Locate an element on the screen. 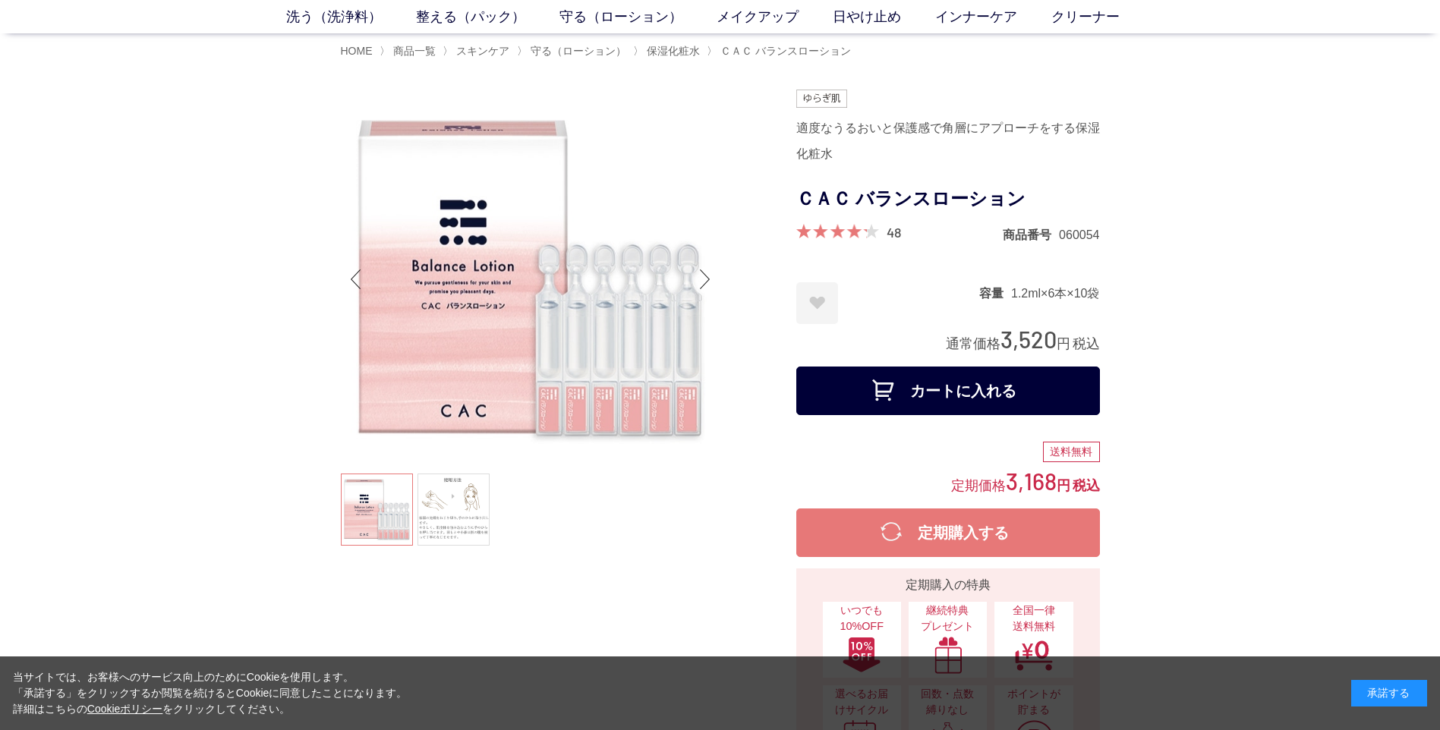 This screenshot has width=1440, height=730. h1: ＣＡＣ バランスローション is located at coordinates (948, 199).